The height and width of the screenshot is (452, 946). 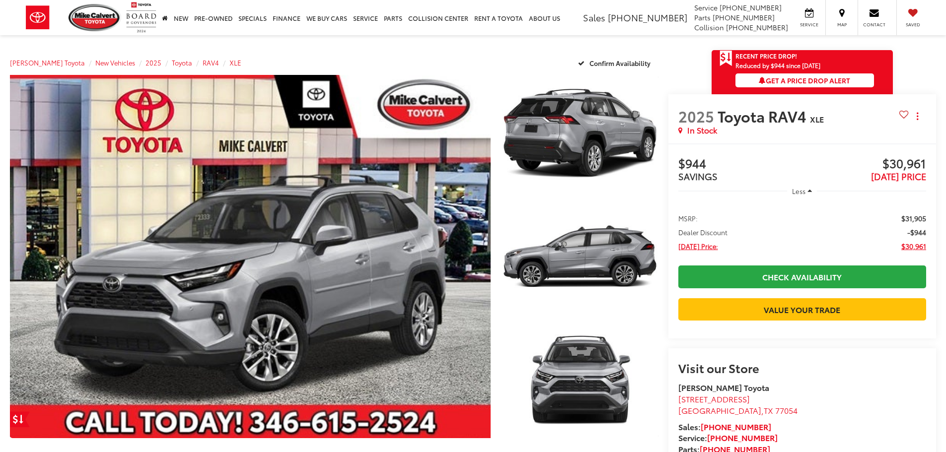 What do you see at coordinates (802, 309) in the screenshot?
I see `a: Value Your Trade` at bounding box center [802, 309].